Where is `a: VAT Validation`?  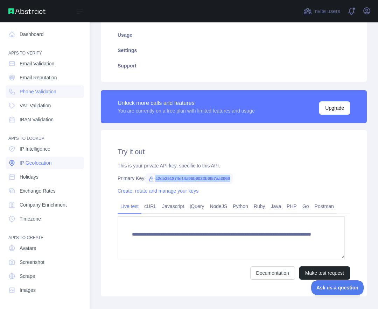
a: VAT Validation is located at coordinates (45, 106).